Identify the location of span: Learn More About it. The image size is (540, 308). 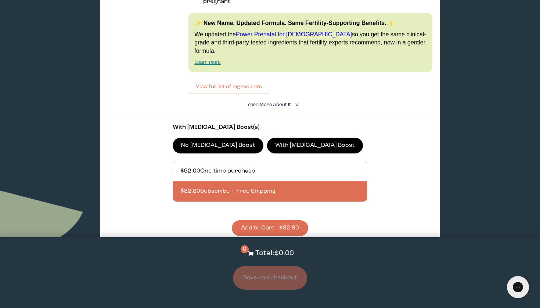
(268, 105).